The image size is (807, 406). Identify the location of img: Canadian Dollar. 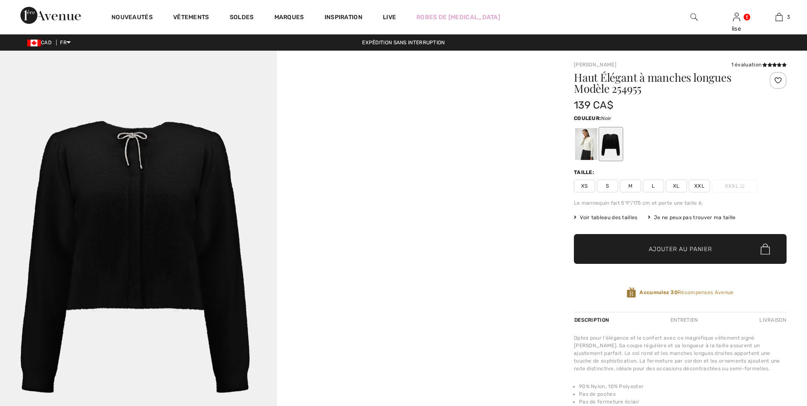
(34, 43).